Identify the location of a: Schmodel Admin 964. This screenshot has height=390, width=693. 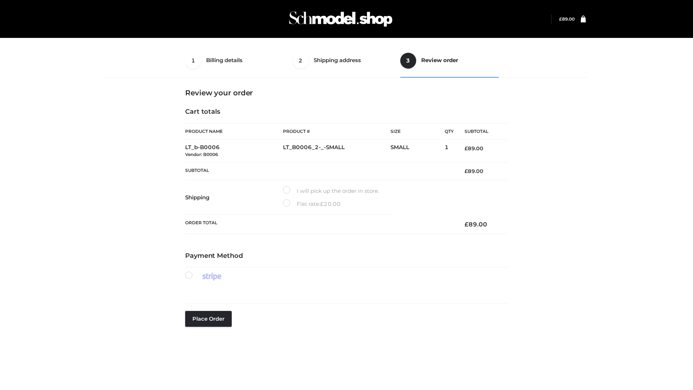
(340, 19).